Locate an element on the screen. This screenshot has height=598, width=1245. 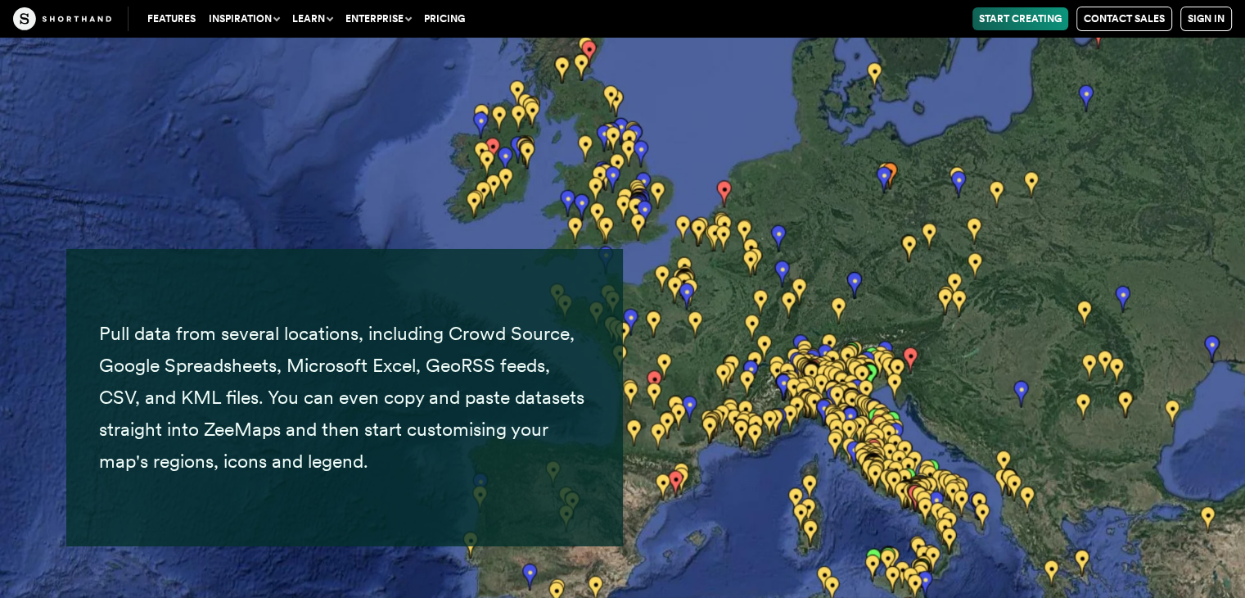
a: Pricing is located at coordinates (445, 19).